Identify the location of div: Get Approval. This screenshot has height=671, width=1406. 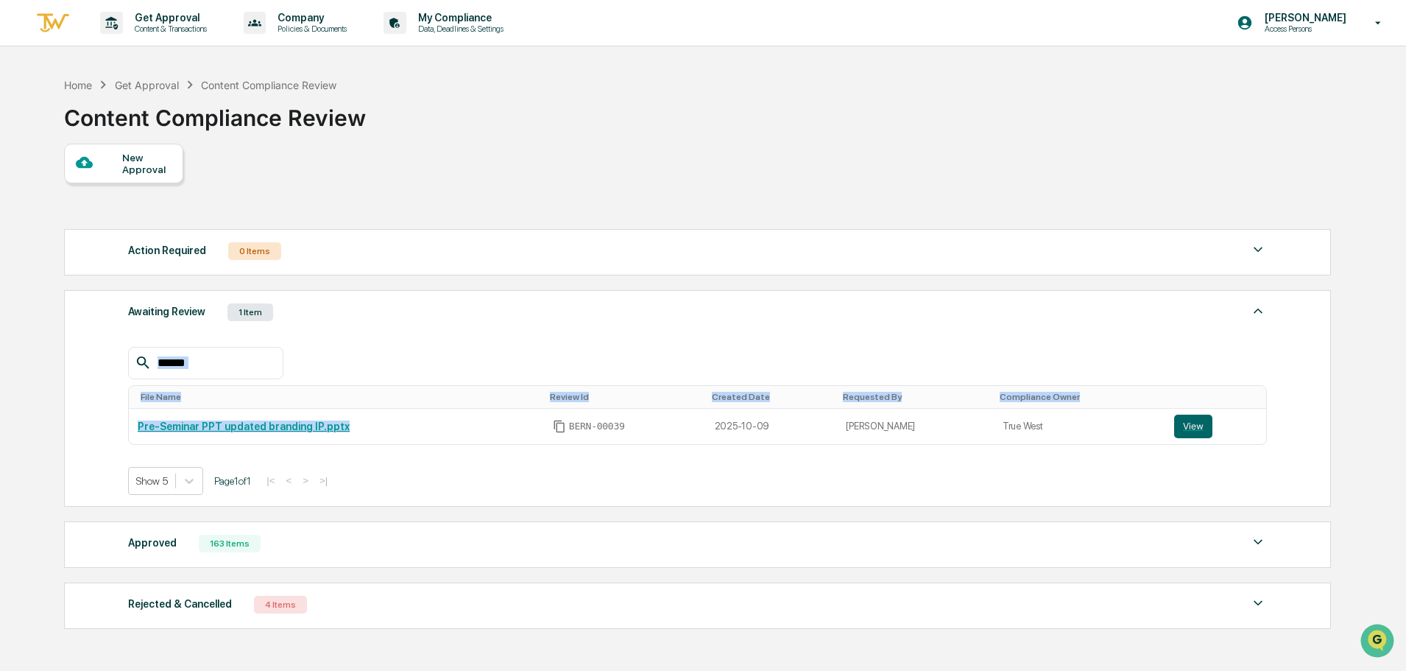
(146, 85).